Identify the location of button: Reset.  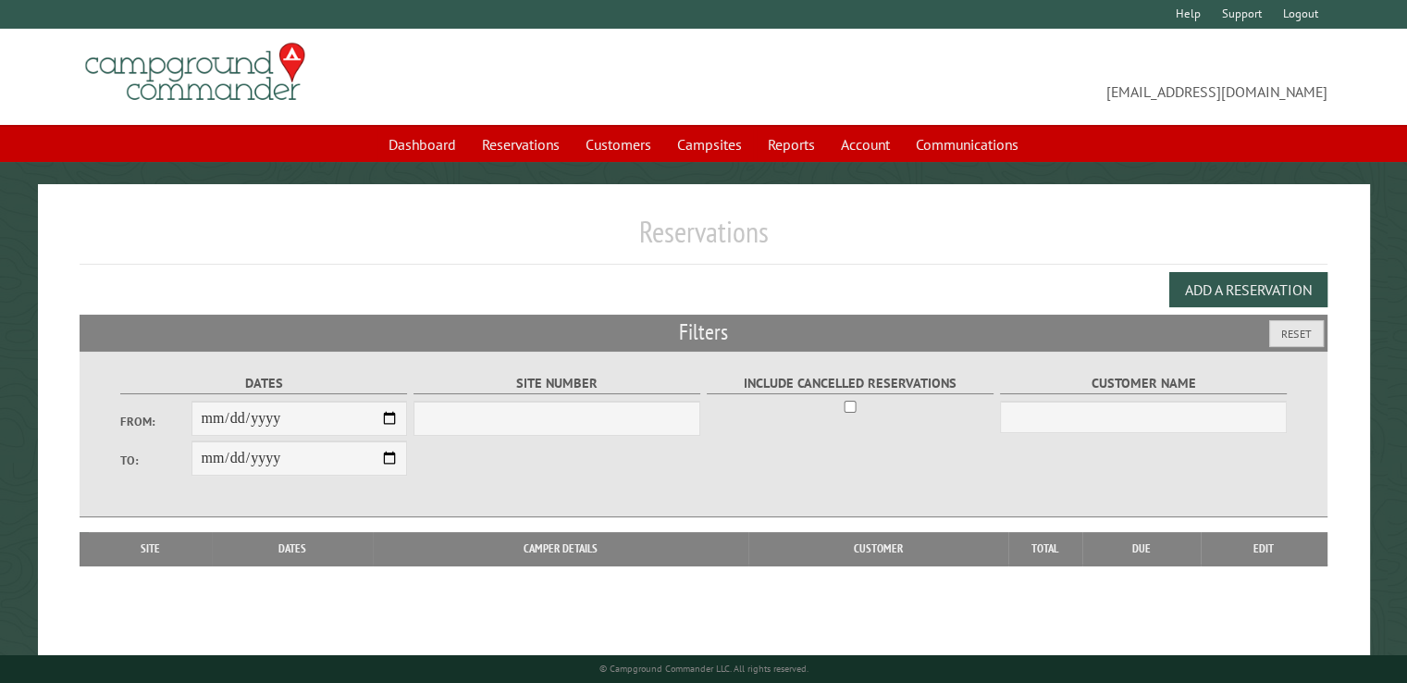
(1296, 333).